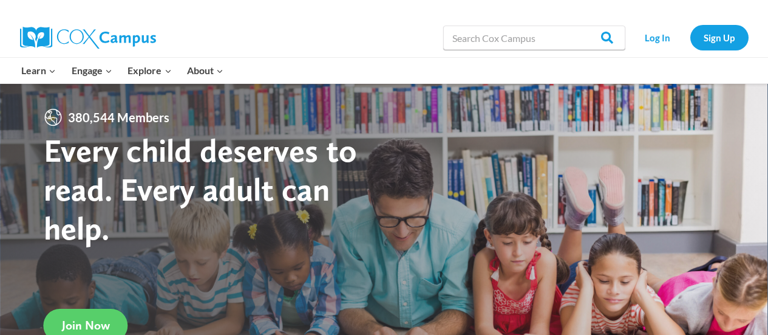 This screenshot has width=768, height=335. Describe the element at coordinates (92, 70) in the screenshot. I see `span: Engage` at that location.